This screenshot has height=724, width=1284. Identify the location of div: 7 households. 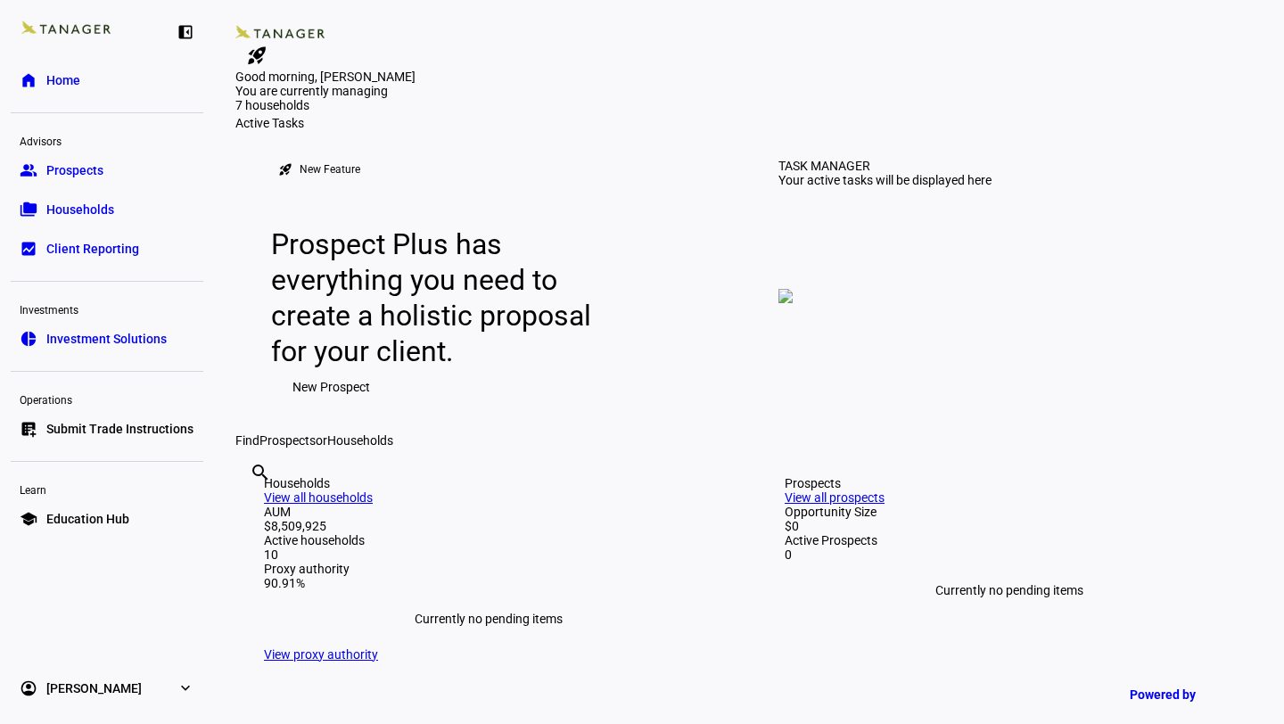
(325, 107).